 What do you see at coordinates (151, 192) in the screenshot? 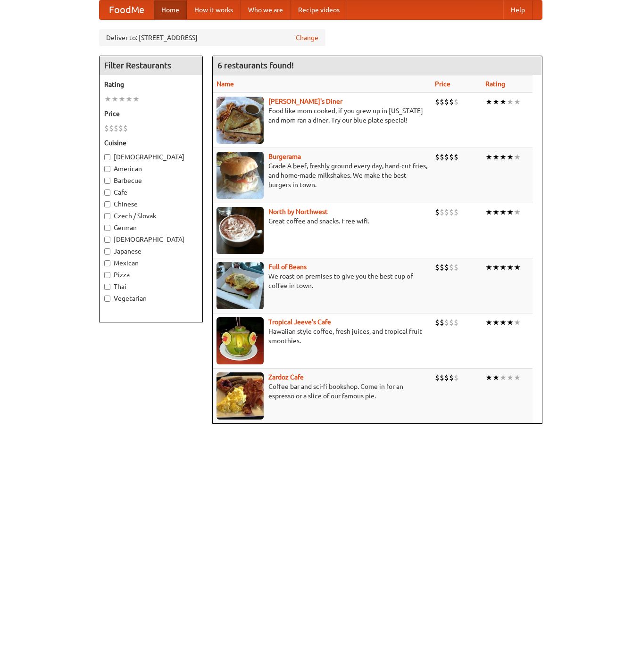
I see `label: Cafe` at bounding box center [151, 192].